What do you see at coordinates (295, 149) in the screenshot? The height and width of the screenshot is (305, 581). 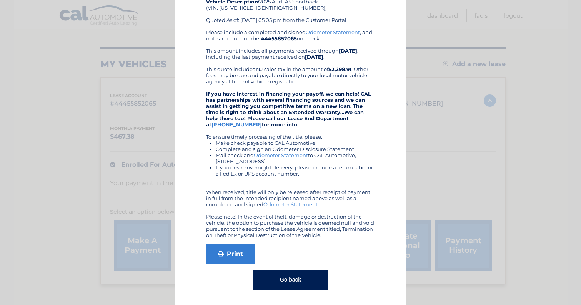 I see `li: Complete and sign an Odometer Disclosure Statement` at bounding box center [295, 149].